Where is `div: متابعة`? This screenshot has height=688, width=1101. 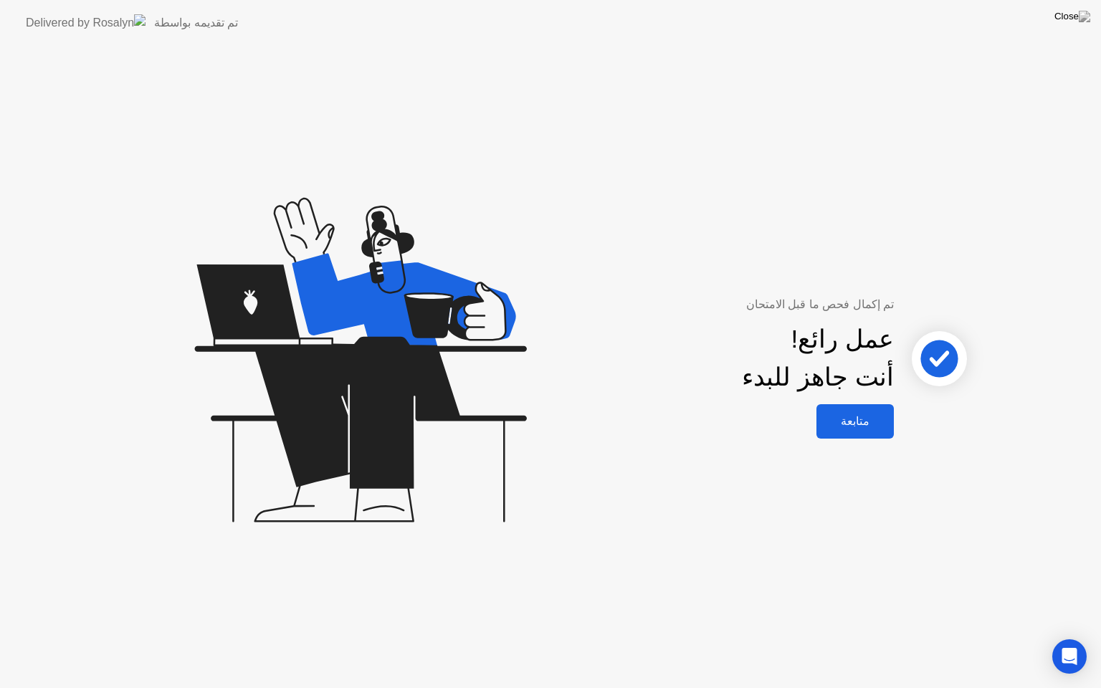
div: متابعة is located at coordinates (855, 421).